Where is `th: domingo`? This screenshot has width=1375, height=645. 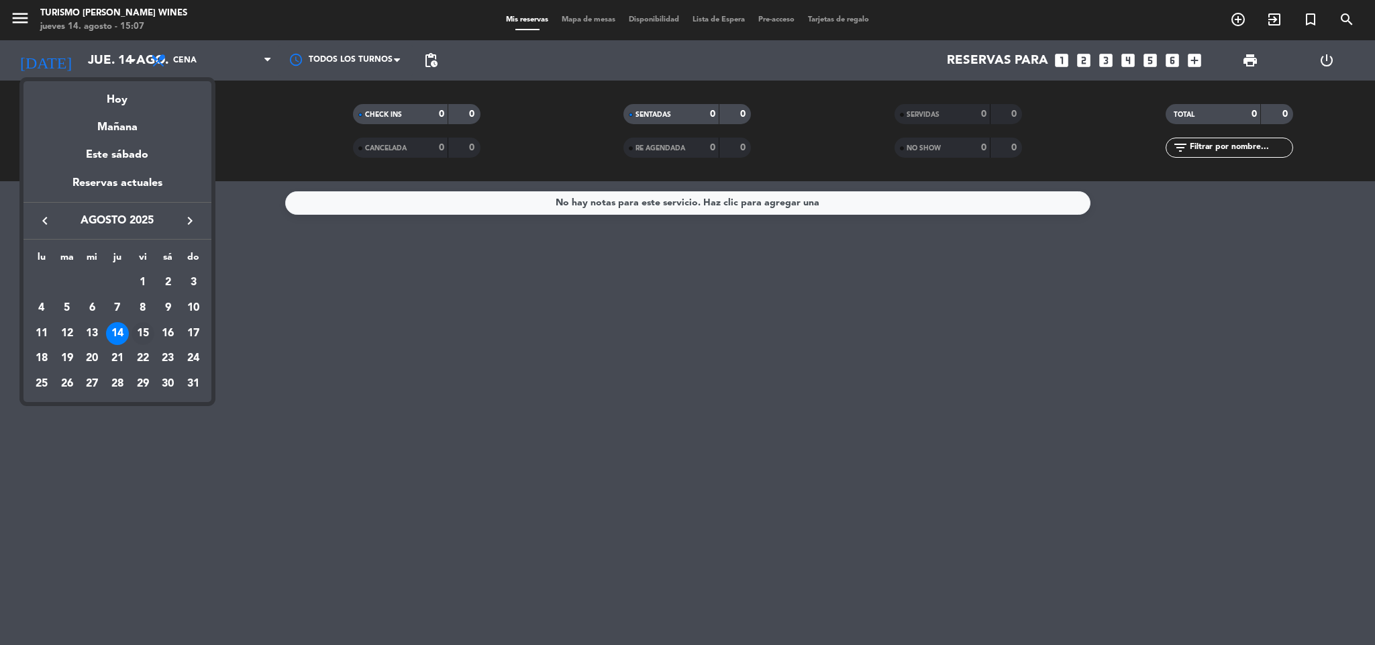 th: domingo is located at coordinates (193, 260).